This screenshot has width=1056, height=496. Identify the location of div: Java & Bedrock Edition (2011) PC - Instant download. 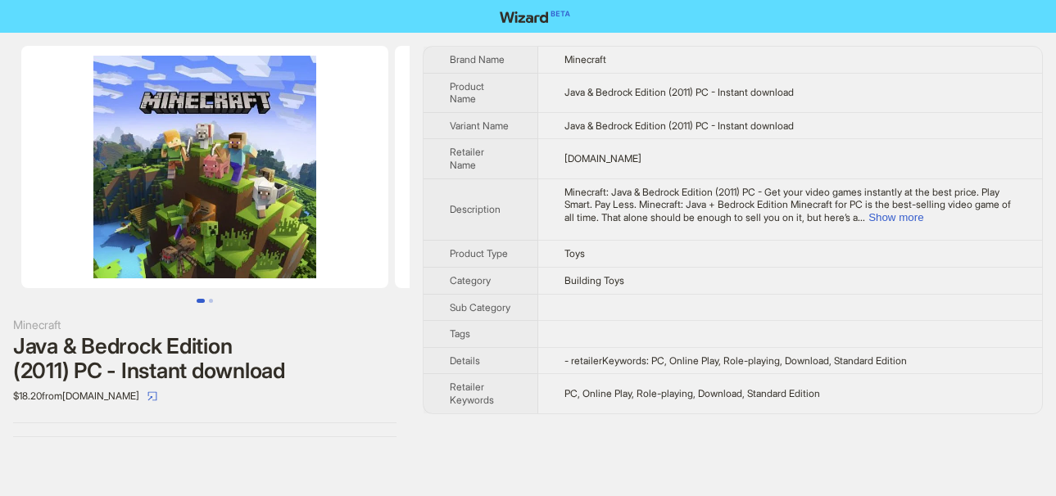
(205, 359).